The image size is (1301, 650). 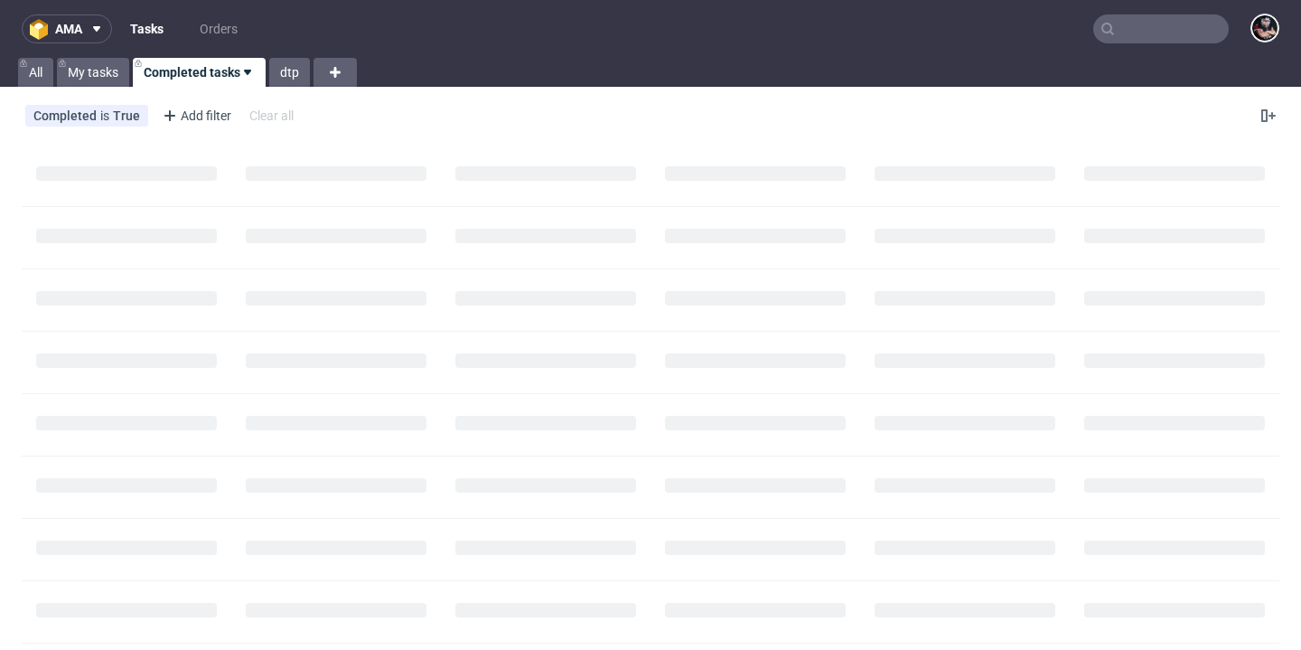 I want to click on button: ama, so click(x=67, y=29).